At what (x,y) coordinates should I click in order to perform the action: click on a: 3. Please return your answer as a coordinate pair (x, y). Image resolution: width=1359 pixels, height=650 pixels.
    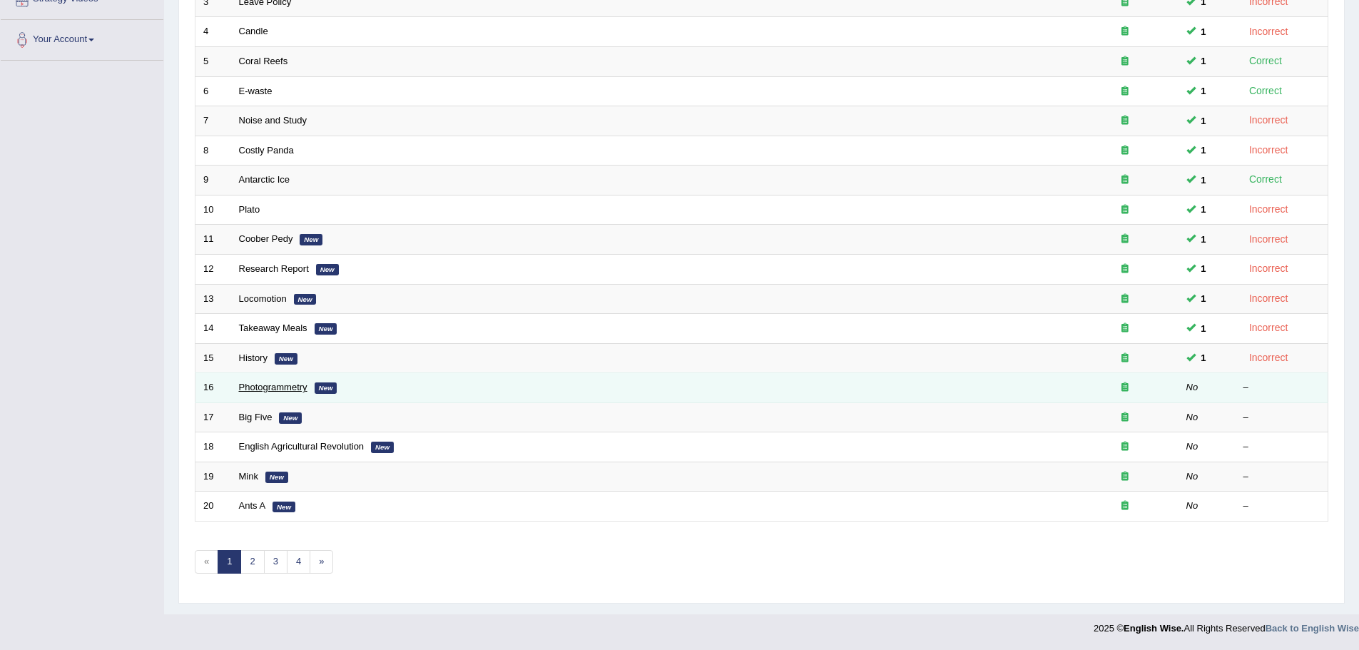
    Looking at the image, I should click on (275, 561).